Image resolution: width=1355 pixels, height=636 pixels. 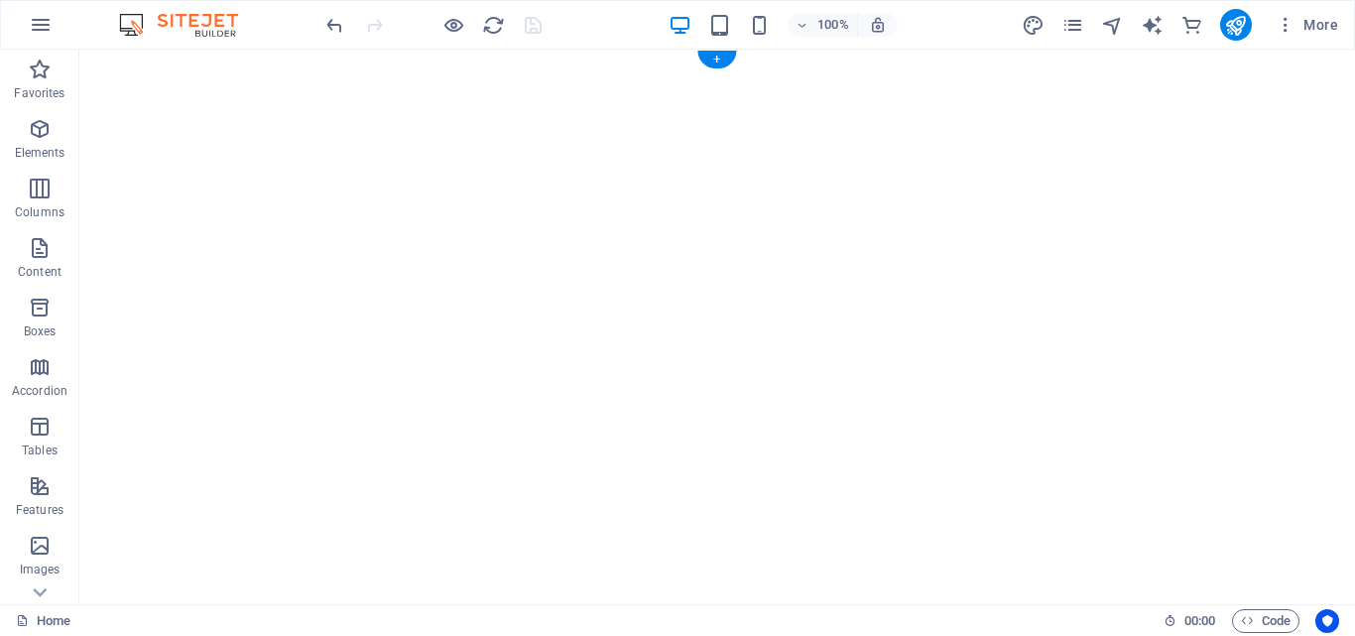 I want to click on button: text_generator, so click(x=1153, y=25).